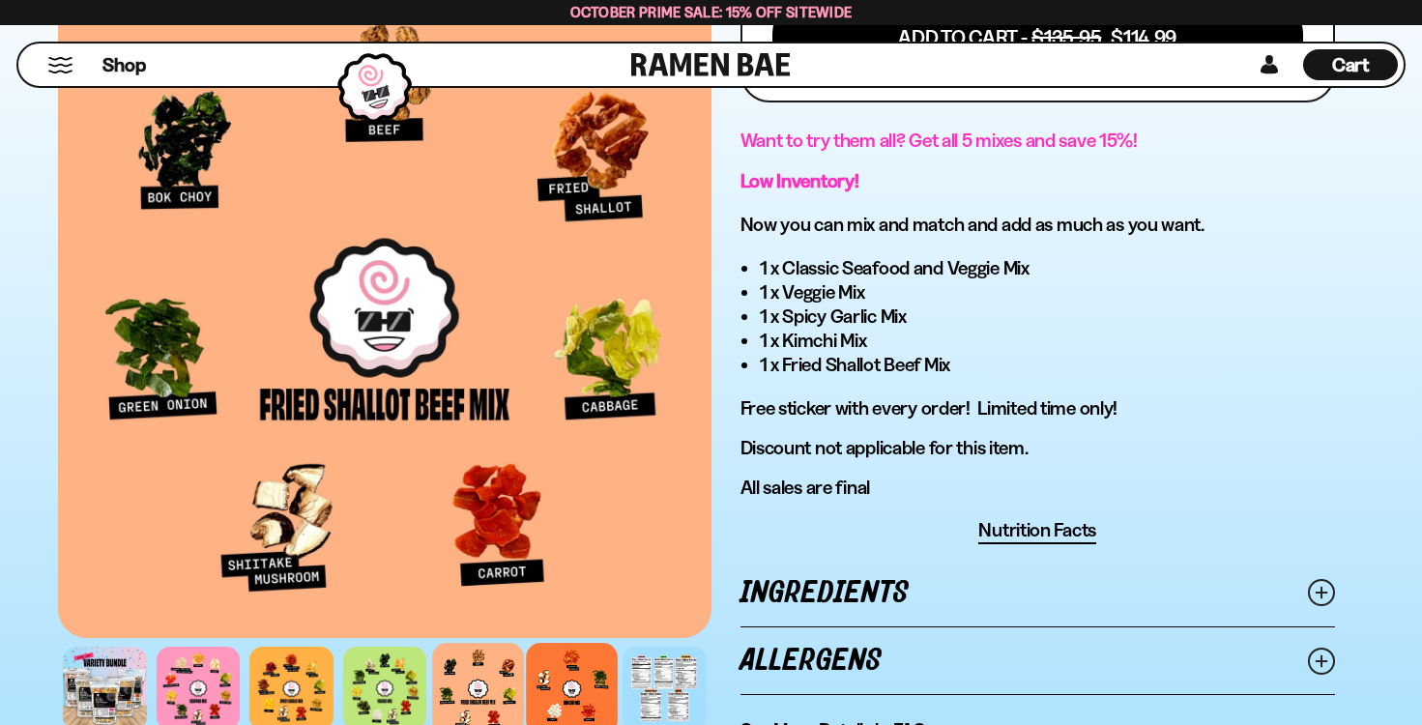  What do you see at coordinates (1350, 65) in the screenshot?
I see `span: Cart` at bounding box center [1350, 65].